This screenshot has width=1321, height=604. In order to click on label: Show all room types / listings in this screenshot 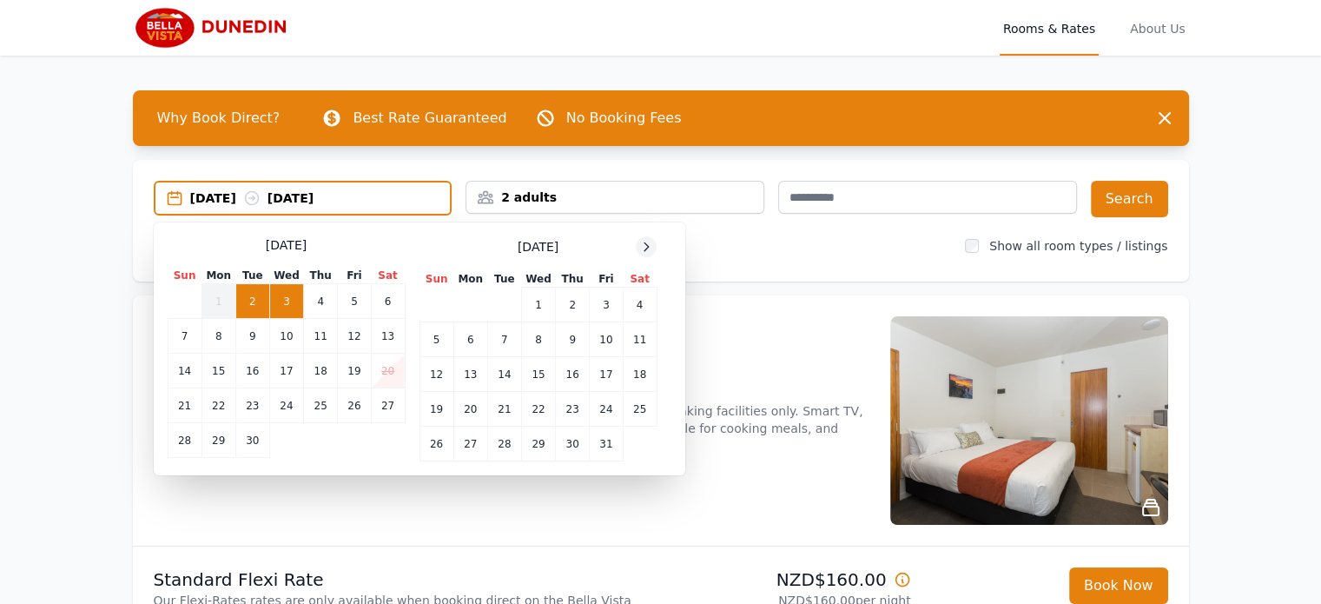, I will do `click(1078, 246)`.